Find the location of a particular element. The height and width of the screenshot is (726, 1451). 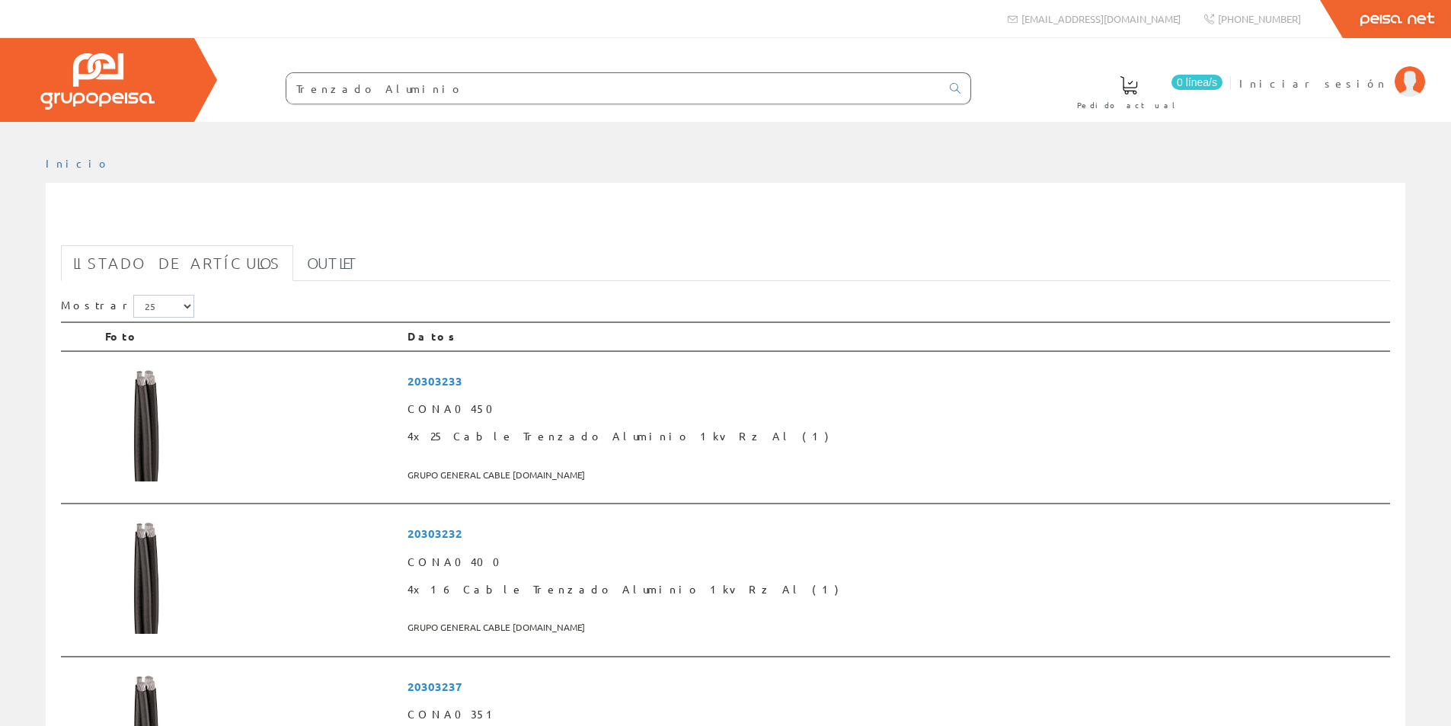

span: 4x25 Cable Trenzado Aluminio 1kv Rz Al (1) is located at coordinates (896, 436).